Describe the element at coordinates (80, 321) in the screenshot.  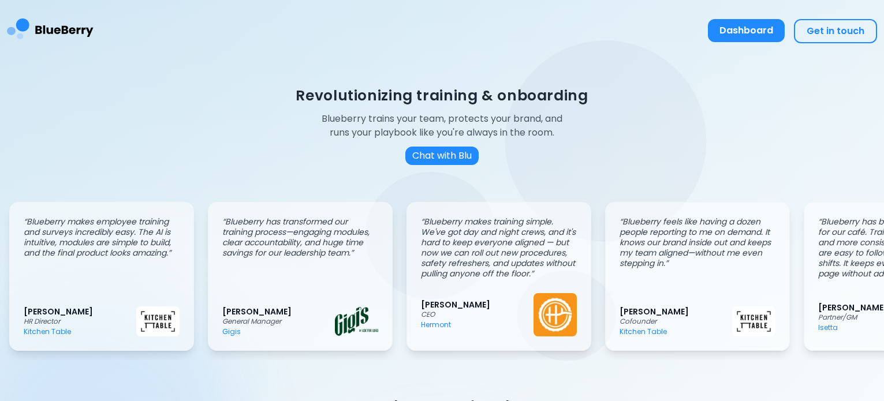
I see `p: HR Director` at that location.